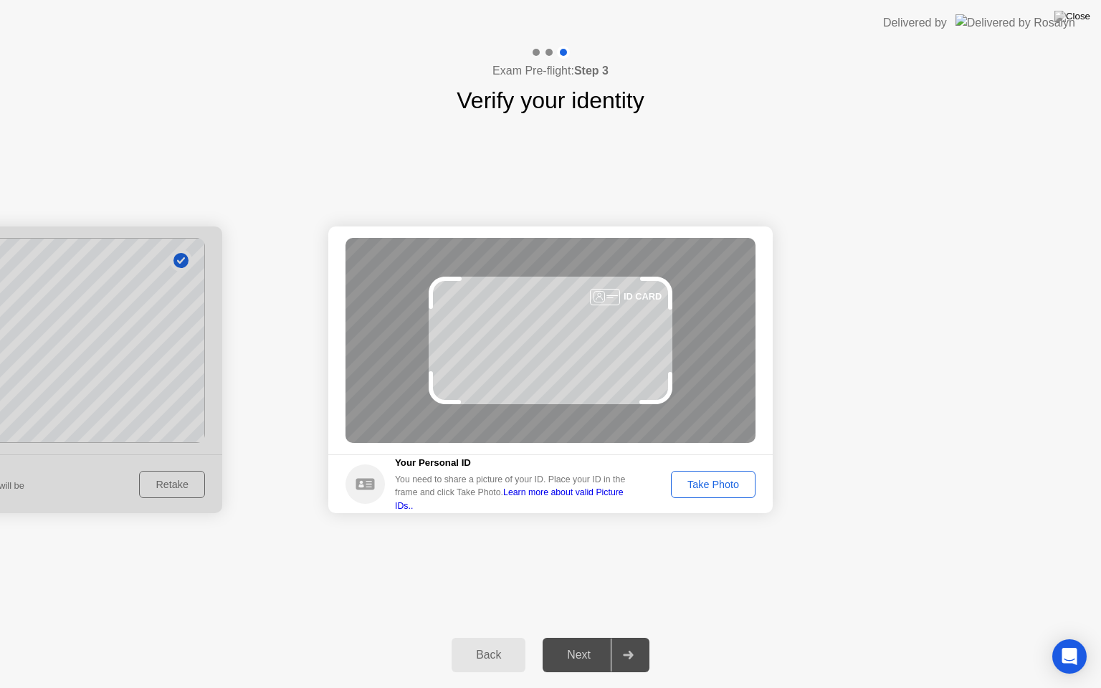  Describe the element at coordinates (515, 492) in the screenshot. I see `div: You need to share a picture of your ID. Place your ID in the frame and click Take Photo.` at that location.